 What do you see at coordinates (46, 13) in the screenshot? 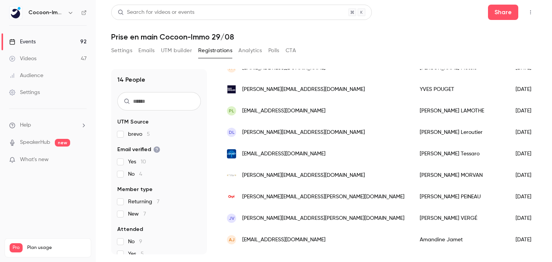
I see `h6: Cocoon-Immo` at bounding box center [46, 13].